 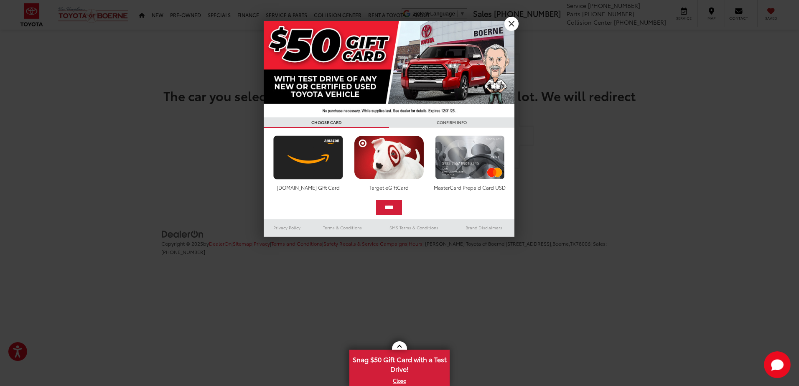 What do you see at coordinates (470, 187) in the screenshot?
I see `div: MasterCard Prepaid Card USD` at bounding box center [470, 187].